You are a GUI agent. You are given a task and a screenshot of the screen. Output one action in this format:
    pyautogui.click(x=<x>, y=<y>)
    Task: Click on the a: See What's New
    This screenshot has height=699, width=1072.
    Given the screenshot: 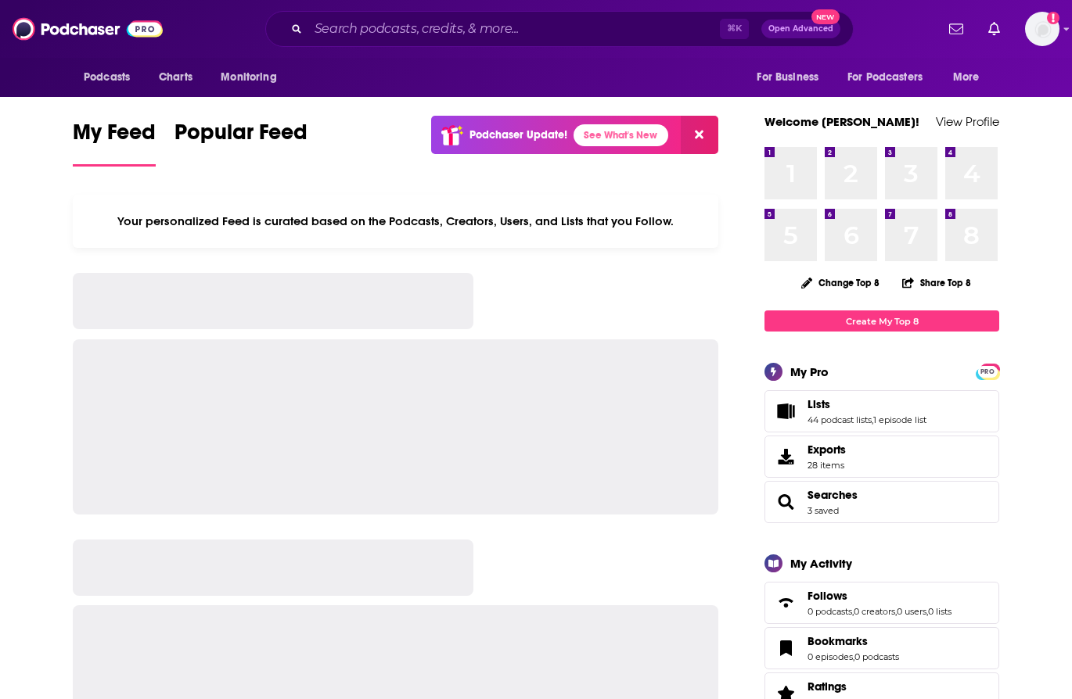 What is the action you would take?
    pyautogui.click(x=620, y=135)
    